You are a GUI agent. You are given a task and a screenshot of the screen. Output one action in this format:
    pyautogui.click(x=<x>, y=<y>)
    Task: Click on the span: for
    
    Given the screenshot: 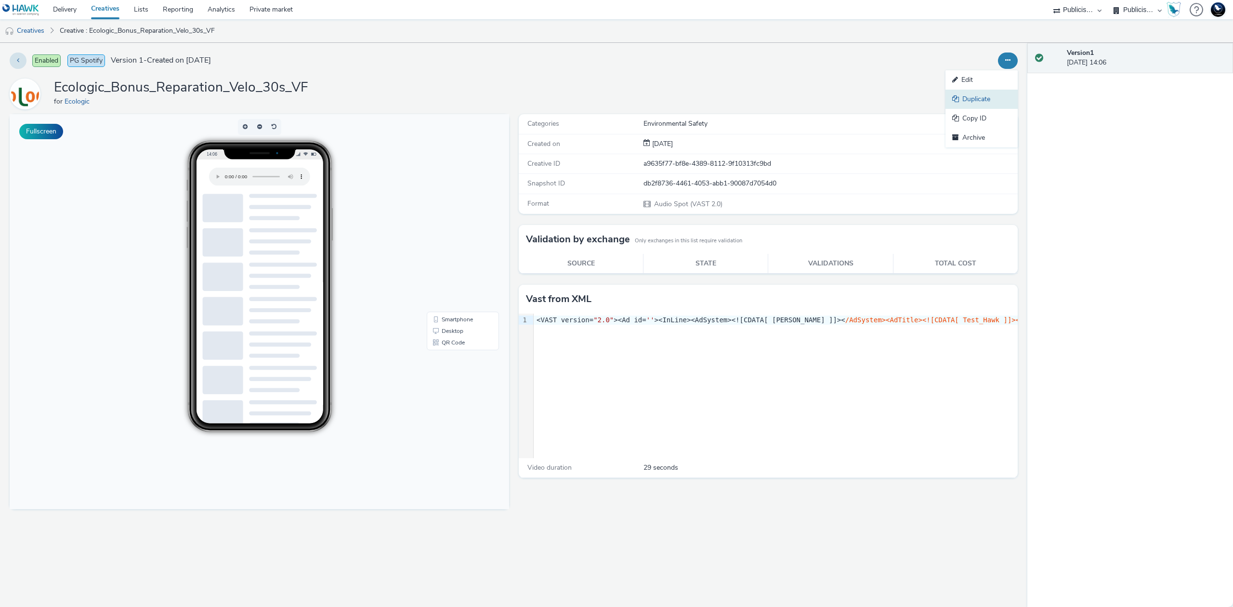 What is the action you would take?
    pyautogui.click(x=59, y=101)
    